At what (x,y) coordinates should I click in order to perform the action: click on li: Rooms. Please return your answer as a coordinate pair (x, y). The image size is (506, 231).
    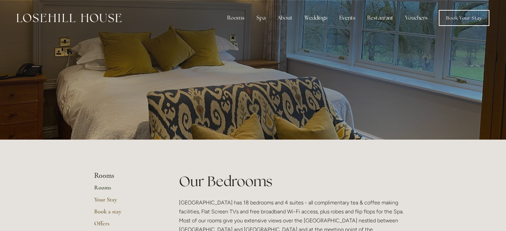
    Looking at the image, I should click on (126, 176).